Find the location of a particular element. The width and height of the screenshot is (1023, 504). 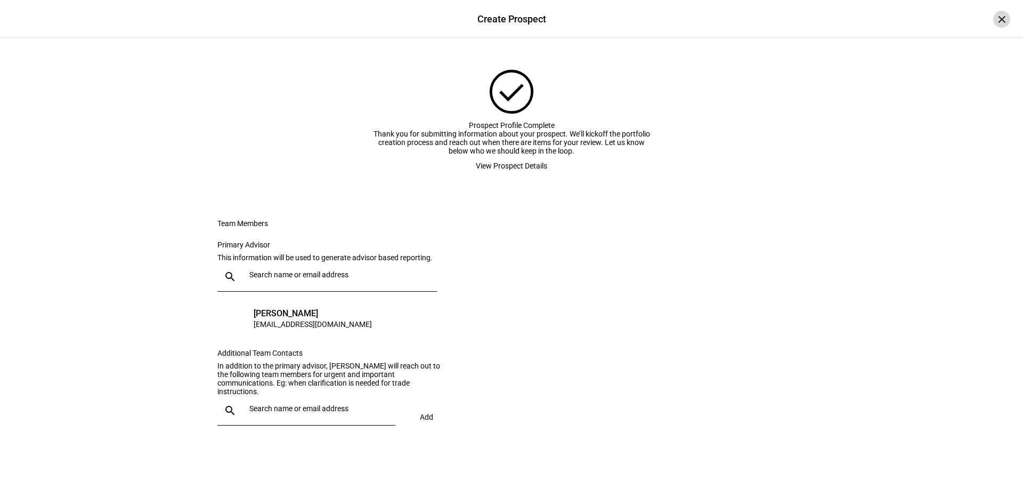

div: Primary Advisor is located at coordinates (334, 245).